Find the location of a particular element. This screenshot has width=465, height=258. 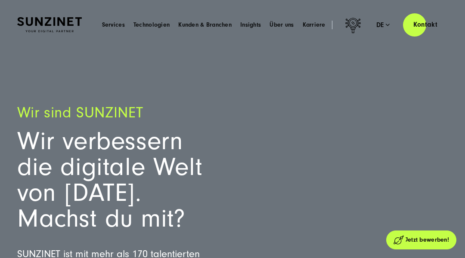

a: Kunden & Branchen is located at coordinates (205, 25).